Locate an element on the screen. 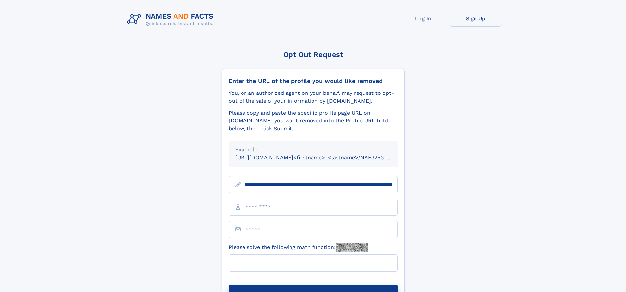  label: Please solve the following math function: is located at coordinates (298, 247).